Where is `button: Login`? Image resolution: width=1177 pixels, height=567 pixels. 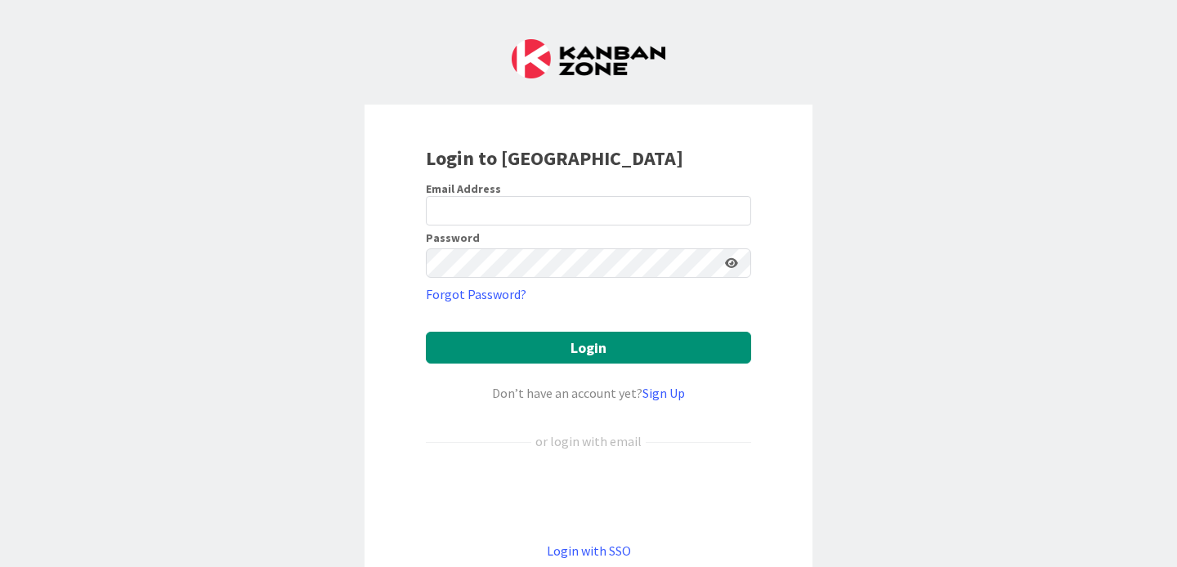
button: Login is located at coordinates (588, 347).